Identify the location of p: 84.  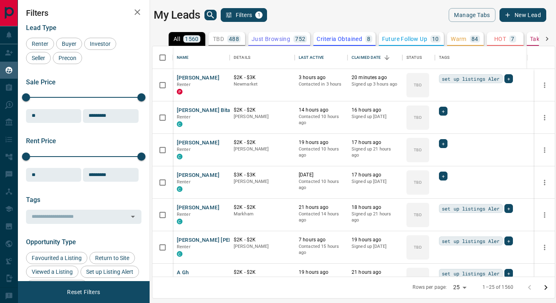
(474, 39).